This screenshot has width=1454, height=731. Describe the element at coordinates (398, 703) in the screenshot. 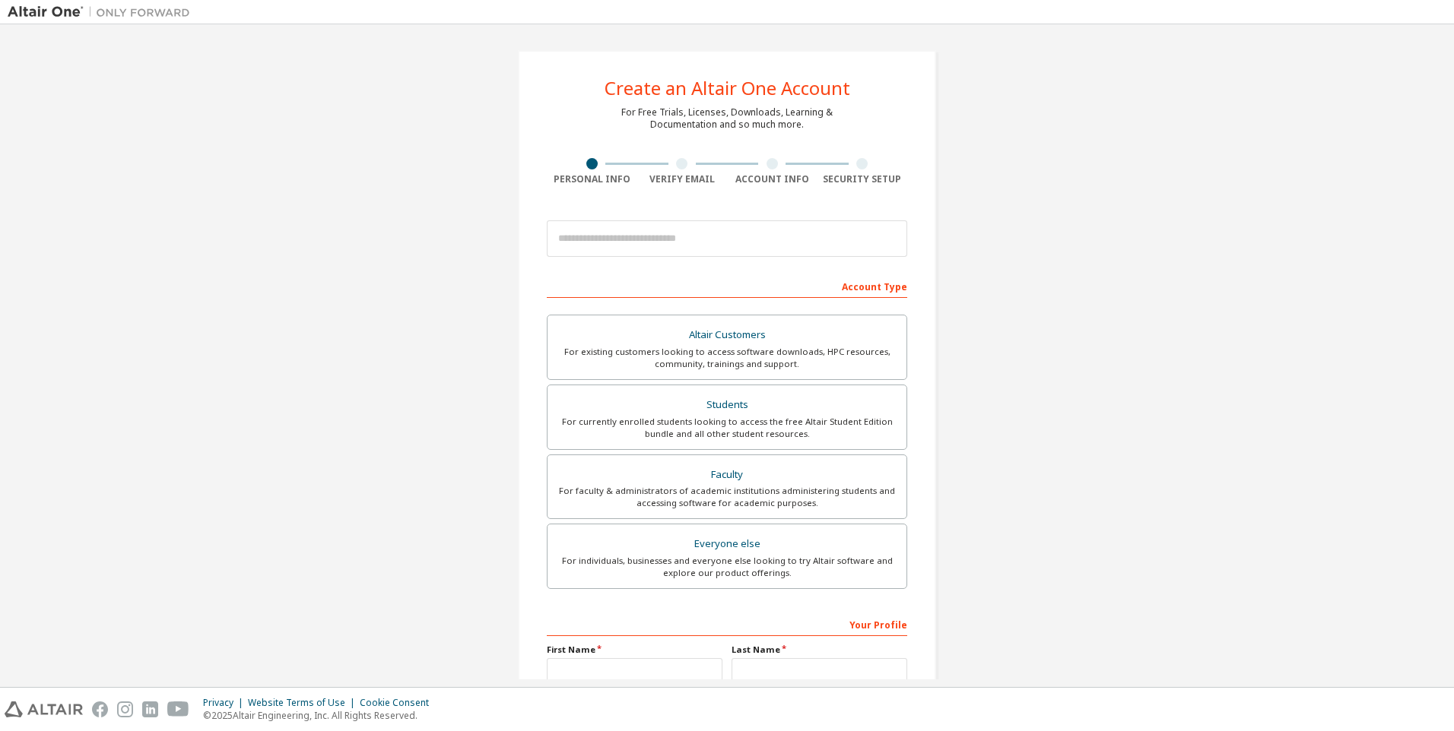

I see `div: Cookie Consent` at that location.